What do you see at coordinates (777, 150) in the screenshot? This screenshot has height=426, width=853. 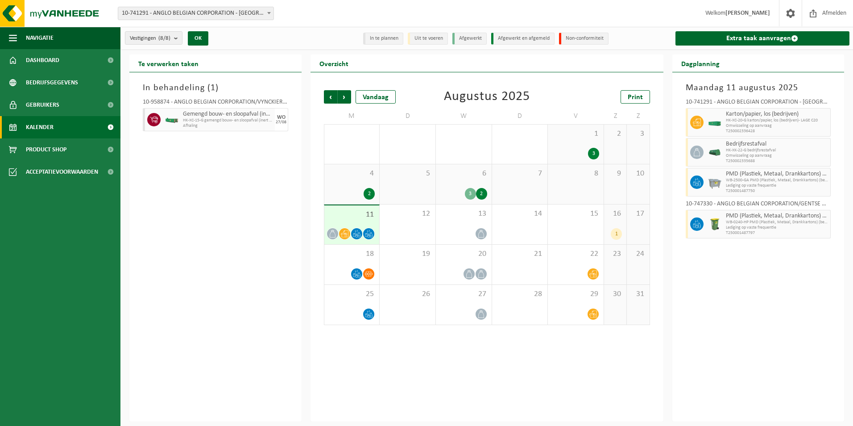 I see `span: HK-XK-22-G bedrijfsrestafval` at bounding box center [777, 150].